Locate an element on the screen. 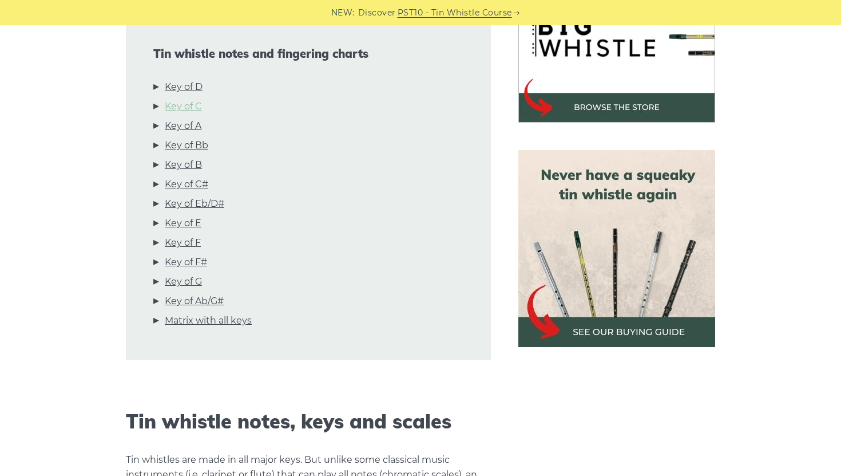  a: Key of Bb is located at coordinates (187, 145).